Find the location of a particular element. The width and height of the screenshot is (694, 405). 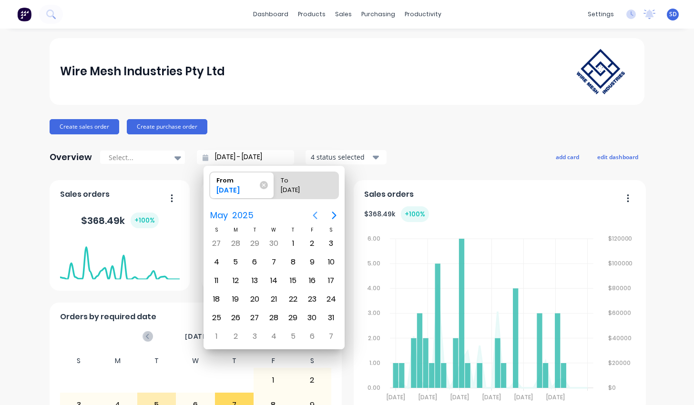

div: Saturday, May 17, 2025 is located at coordinates (331, 281).